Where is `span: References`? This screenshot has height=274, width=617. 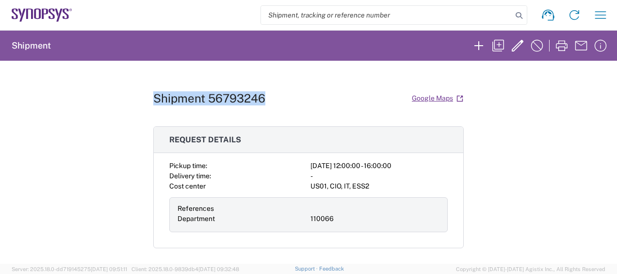 span: References is located at coordinates (195, 208).